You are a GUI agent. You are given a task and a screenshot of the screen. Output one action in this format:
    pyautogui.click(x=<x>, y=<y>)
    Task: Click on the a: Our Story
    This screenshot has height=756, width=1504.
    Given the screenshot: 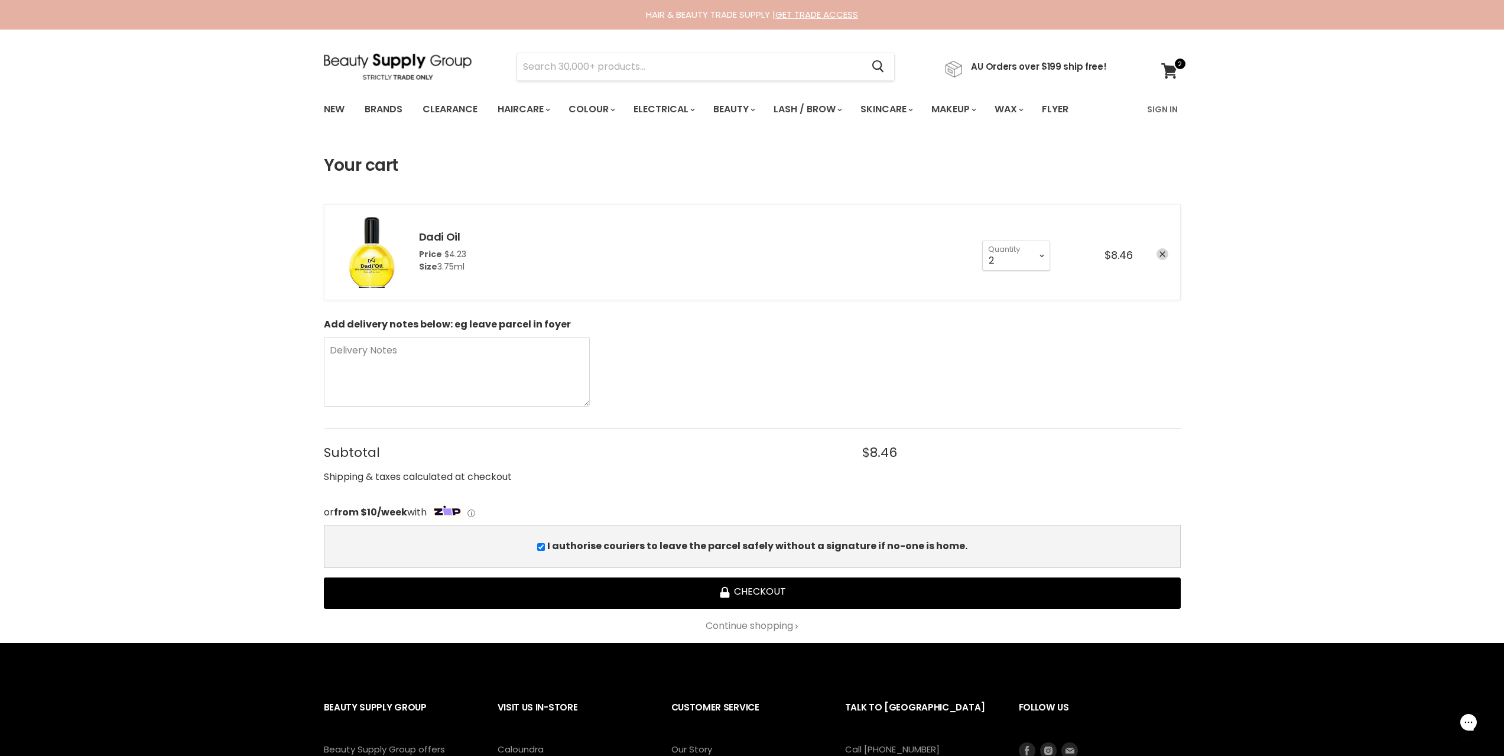 What is the action you would take?
    pyautogui.click(x=691, y=749)
    